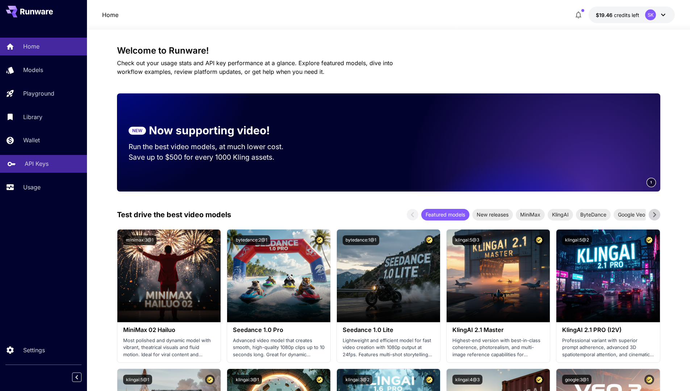  What do you see at coordinates (33, 117) in the screenshot?
I see `p: Library` at bounding box center [33, 117].